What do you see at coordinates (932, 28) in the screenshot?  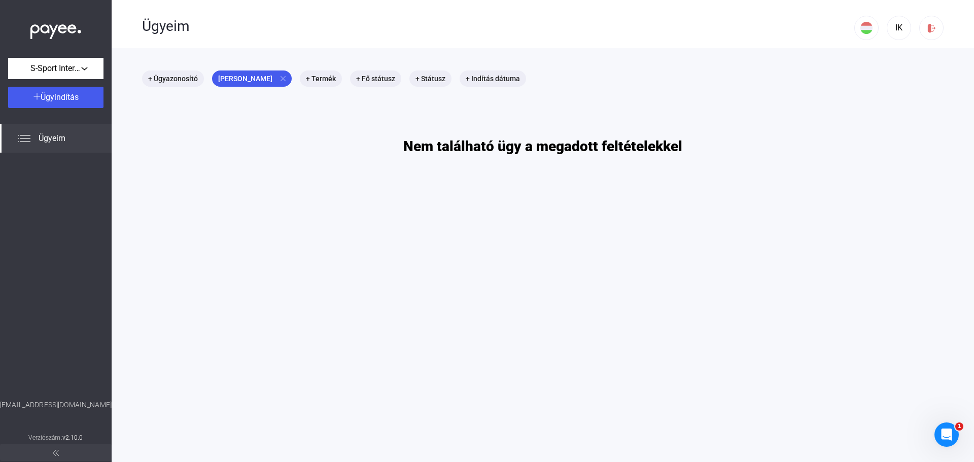 I see `img: logout-red` at bounding box center [932, 28].